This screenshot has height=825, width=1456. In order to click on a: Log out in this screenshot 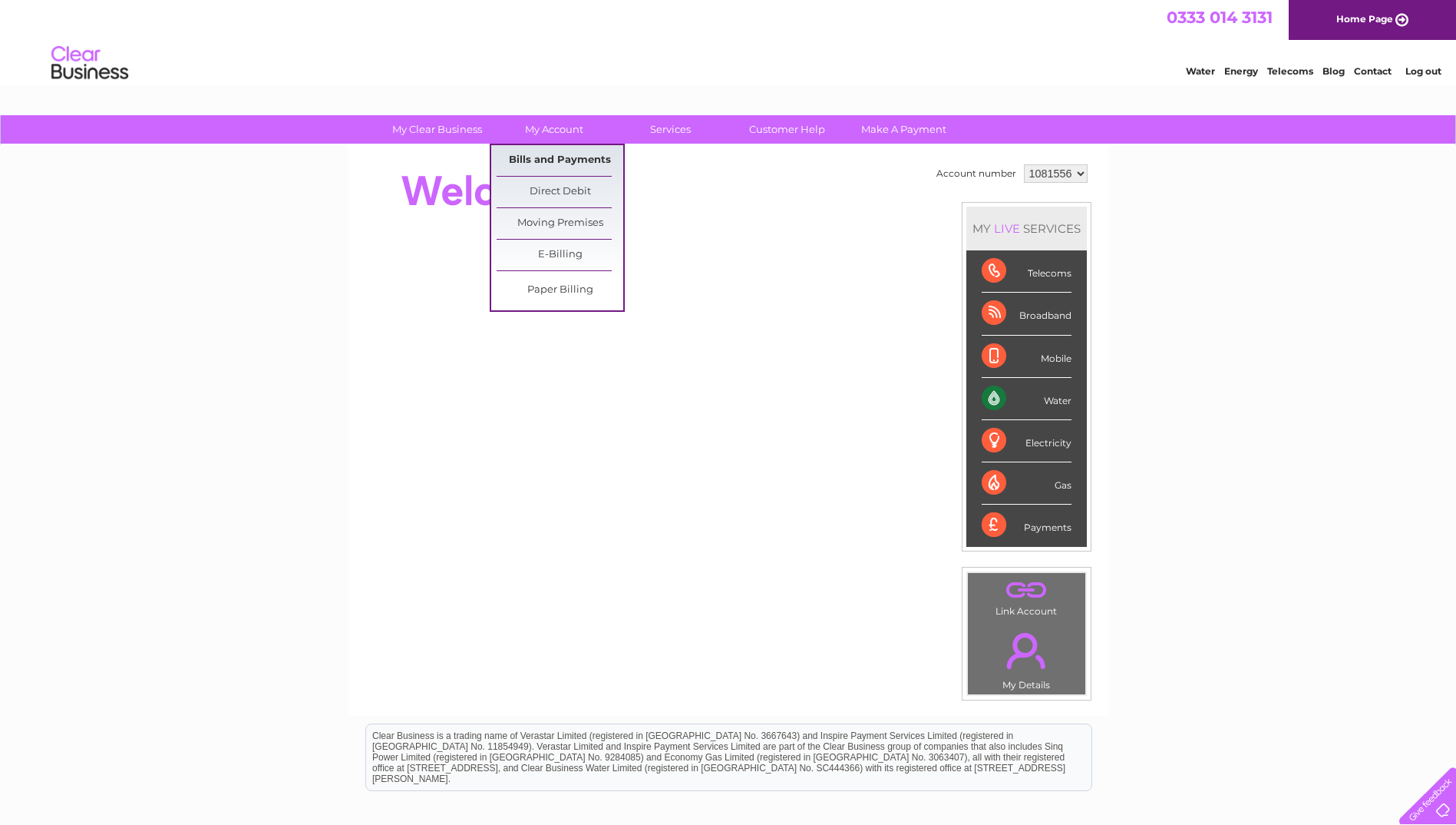, I will do `click(1423, 71)`.